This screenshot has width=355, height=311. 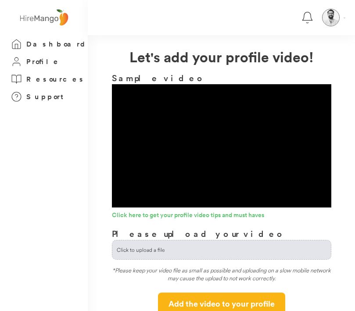 What do you see at coordinates (57, 44) in the screenshot?
I see `h3: Dashboard` at bounding box center [57, 44].